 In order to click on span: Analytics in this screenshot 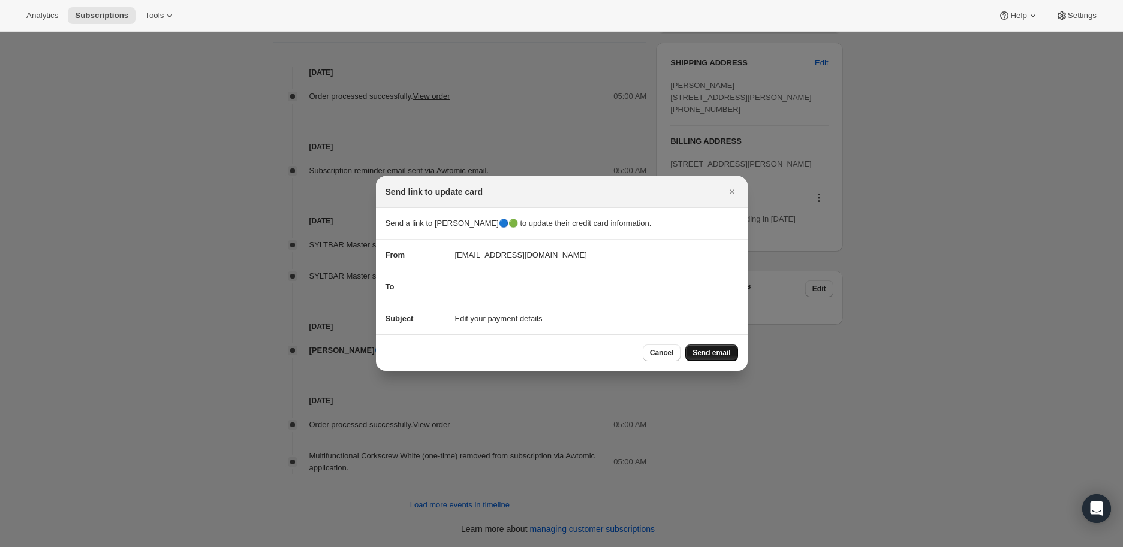, I will do `click(42, 16)`.